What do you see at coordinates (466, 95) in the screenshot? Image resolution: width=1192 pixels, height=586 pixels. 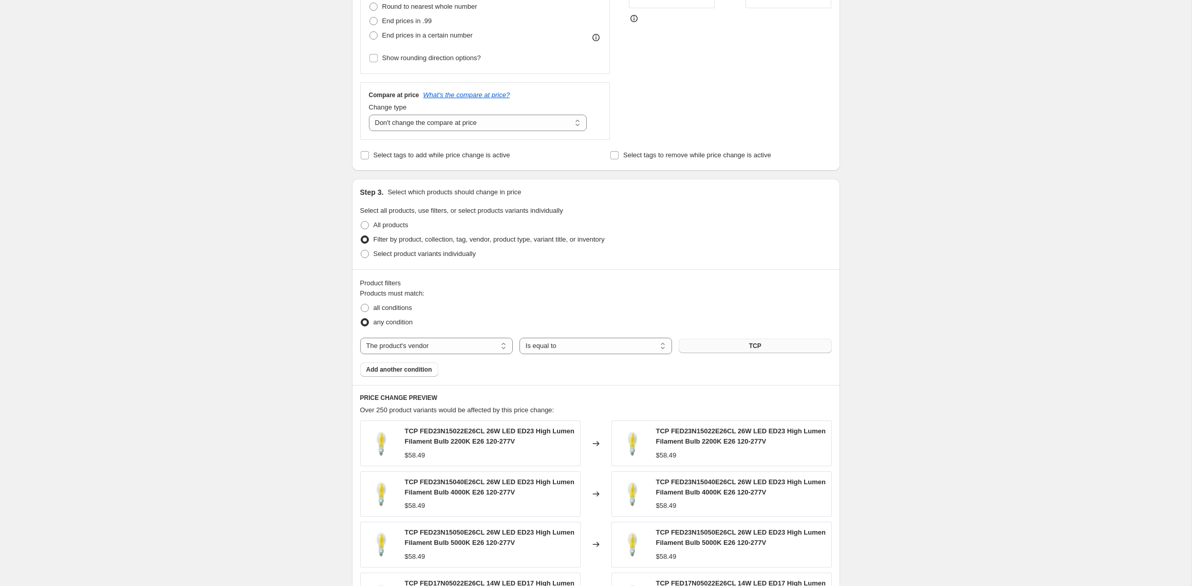 I see `button: What's the compare at price?` at bounding box center [466, 95].